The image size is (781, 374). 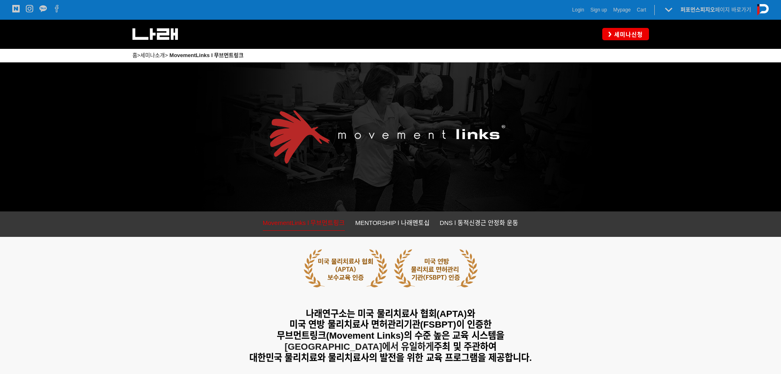 I want to click on a: 세미나신청, so click(x=626, y=34).